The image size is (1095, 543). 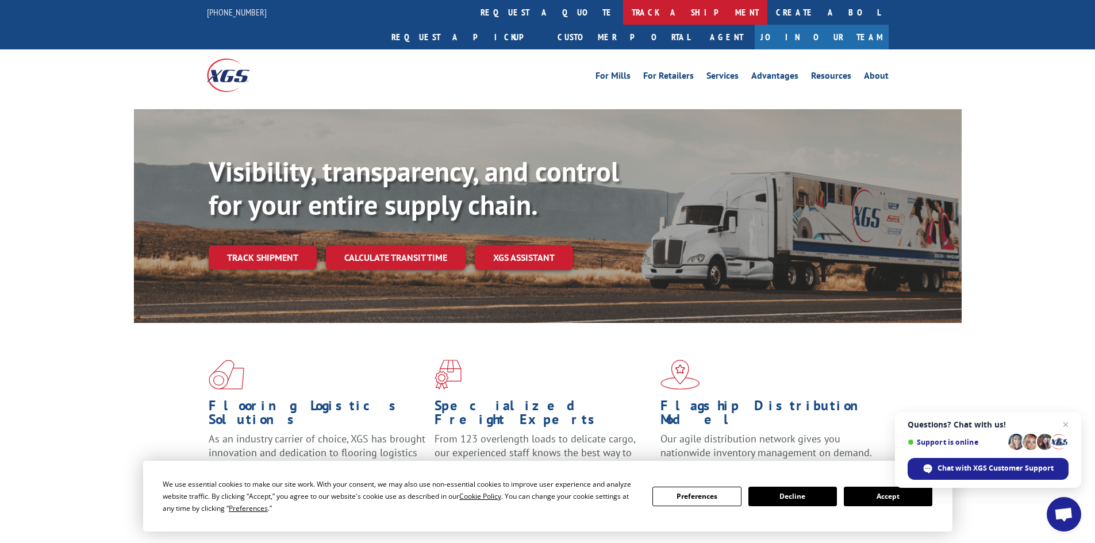 I want to click on img: xgs-icon-flagship-distribution-model-red, so click(x=680, y=375).